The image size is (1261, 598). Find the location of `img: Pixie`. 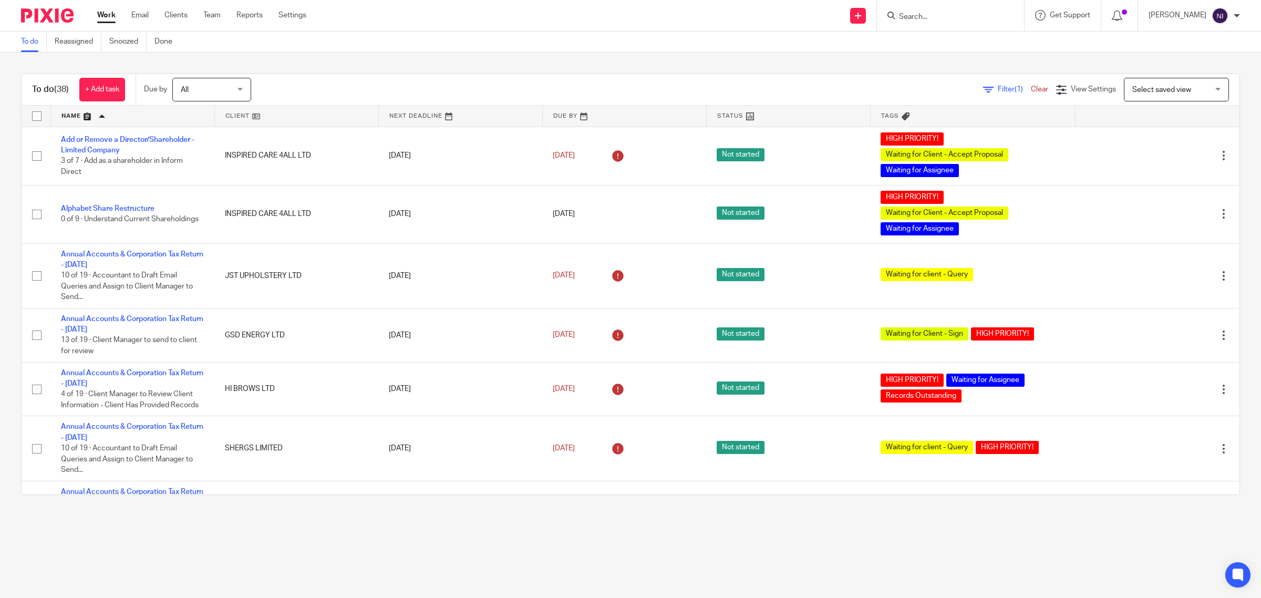

img: Pixie is located at coordinates (47, 15).